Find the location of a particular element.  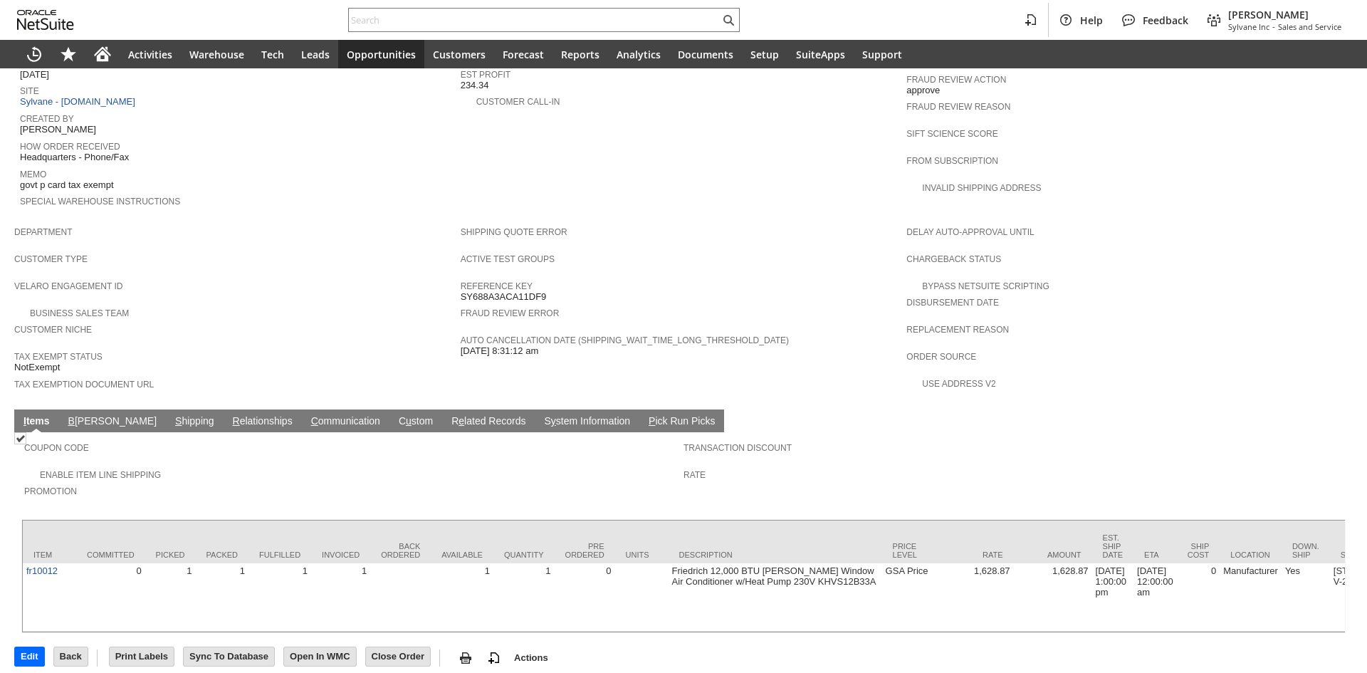

img: print.svg is located at coordinates (465, 658).